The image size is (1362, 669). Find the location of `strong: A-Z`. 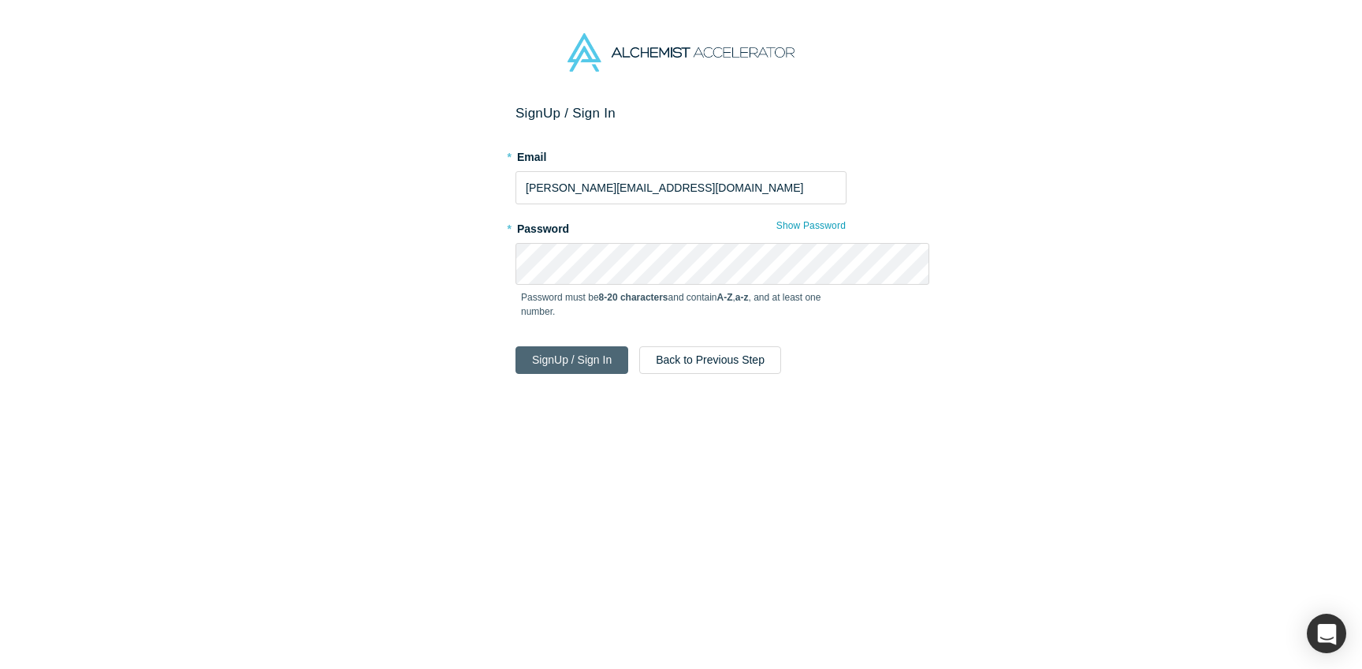

strong: A-Z is located at coordinates (725, 297).